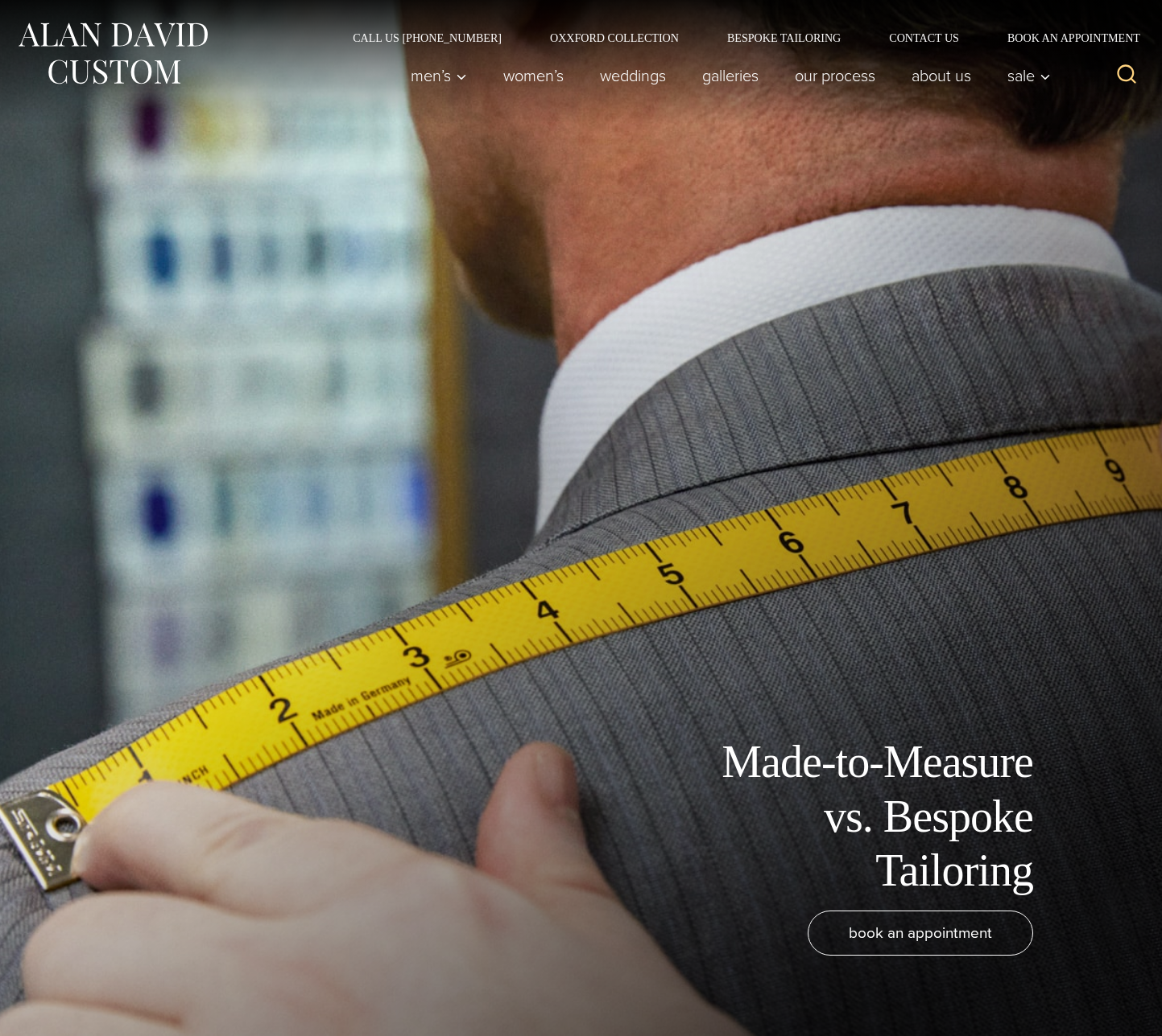  I want to click on h1: Made-to-Measure vs. Bespoke Tailoring, so click(852, 817).